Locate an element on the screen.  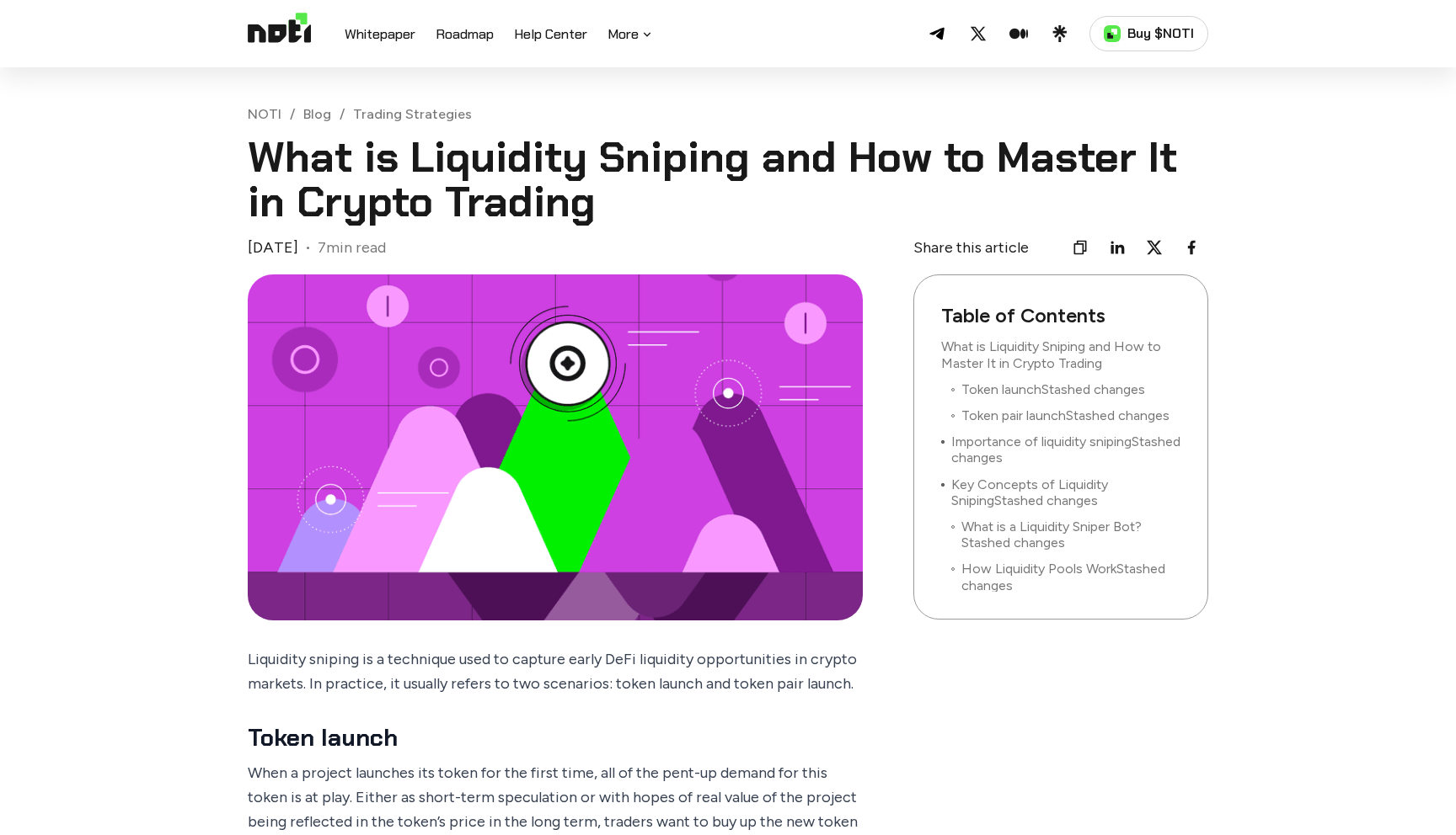
h3: Token launch is located at coordinates (555, 739).